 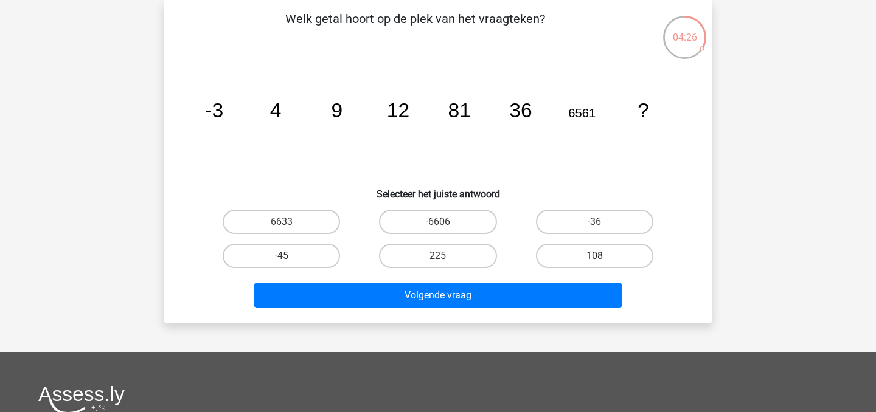 What do you see at coordinates (281, 222) in the screenshot?
I see `label: 6633` at bounding box center [281, 222].